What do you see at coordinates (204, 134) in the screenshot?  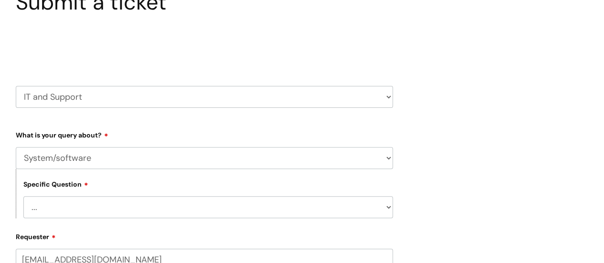 I see `label: What is your query about?` at bounding box center [204, 134].